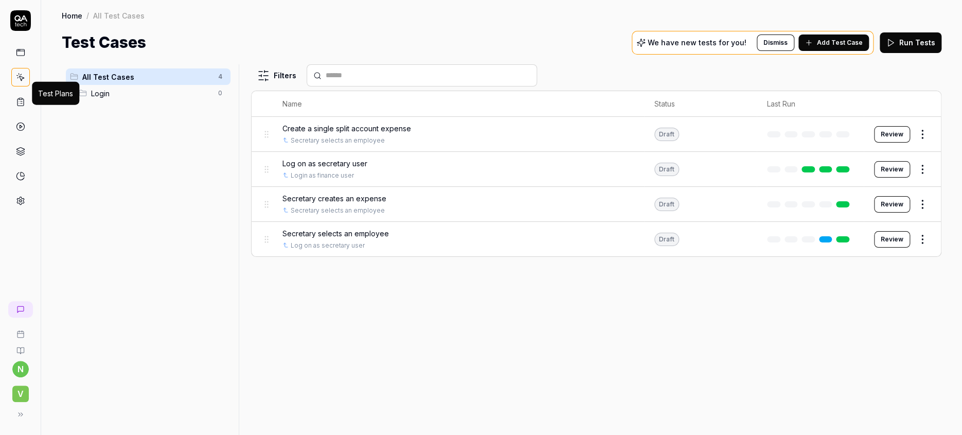  Describe the element at coordinates (20, 330) in the screenshot. I see `a: Book a call with us` at that location.